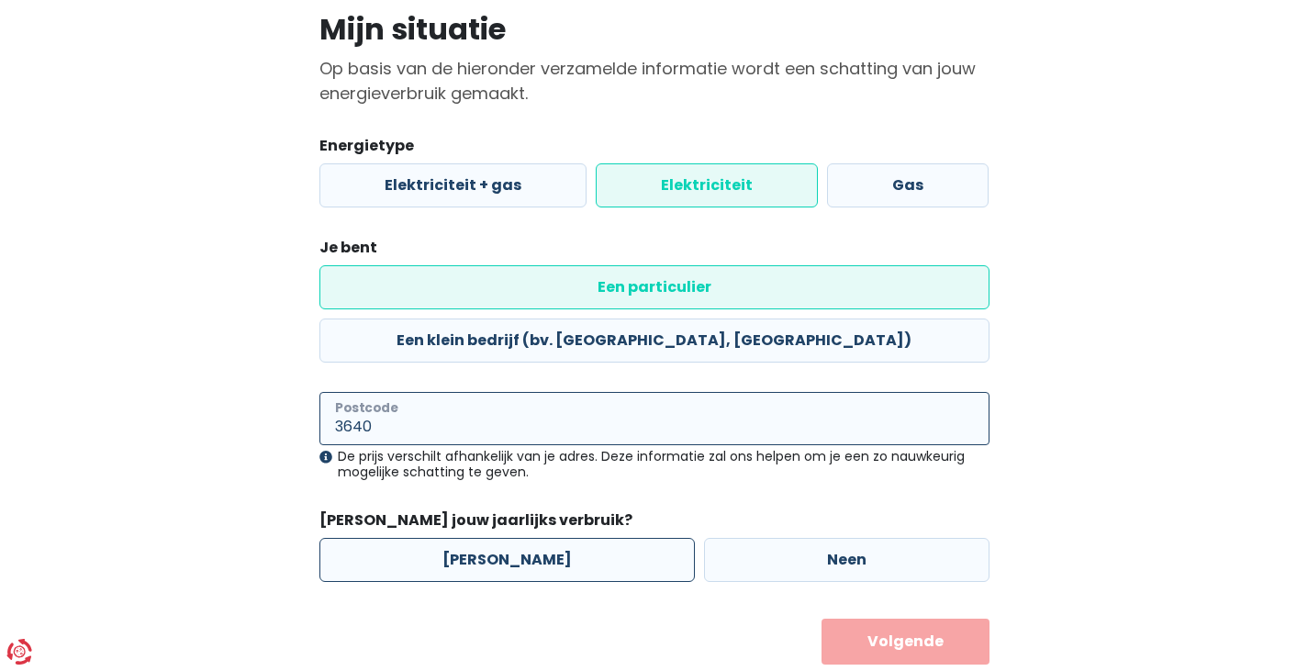 The image size is (1308, 671). Describe the element at coordinates (654, 464) in the screenshot. I see `div: De prijs verschilt afhankelijk van je adres. Deze informatie zal ons helpen om je een zo nauwkeur...` at that location.